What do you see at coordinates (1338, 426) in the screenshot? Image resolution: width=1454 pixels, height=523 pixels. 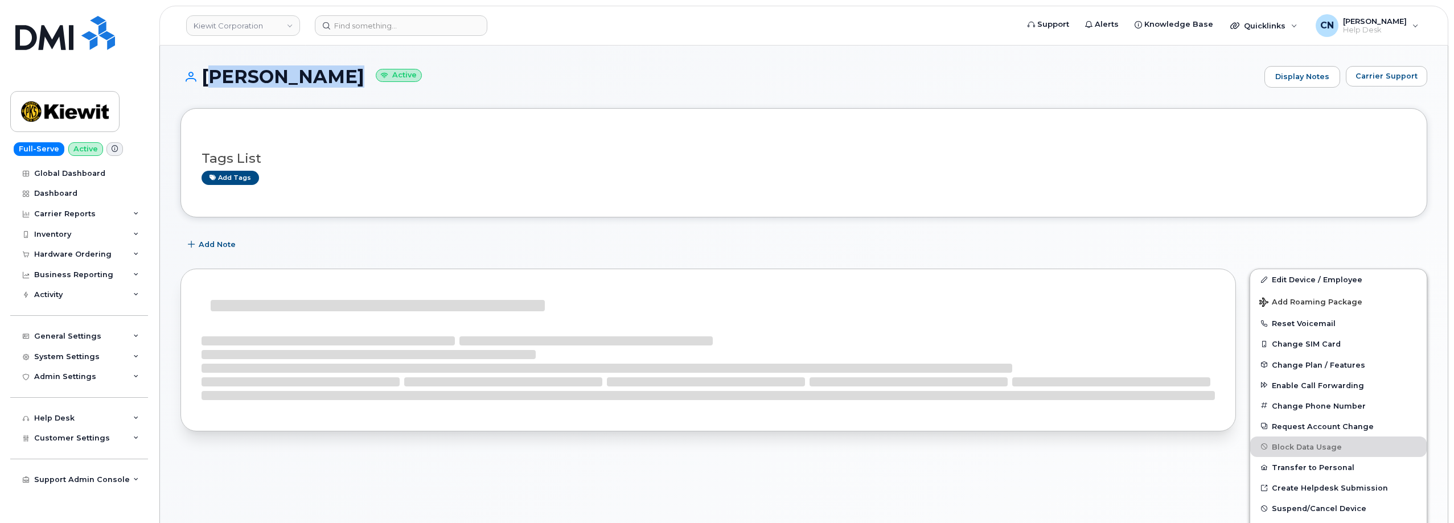 I see `button: Request Account Change` at bounding box center [1338, 426].